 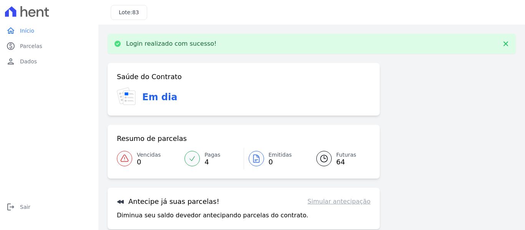 What do you see at coordinates (148, 159) in the screenshot?
I see `a: Vencidas 0` at bounding box center [148, 159].